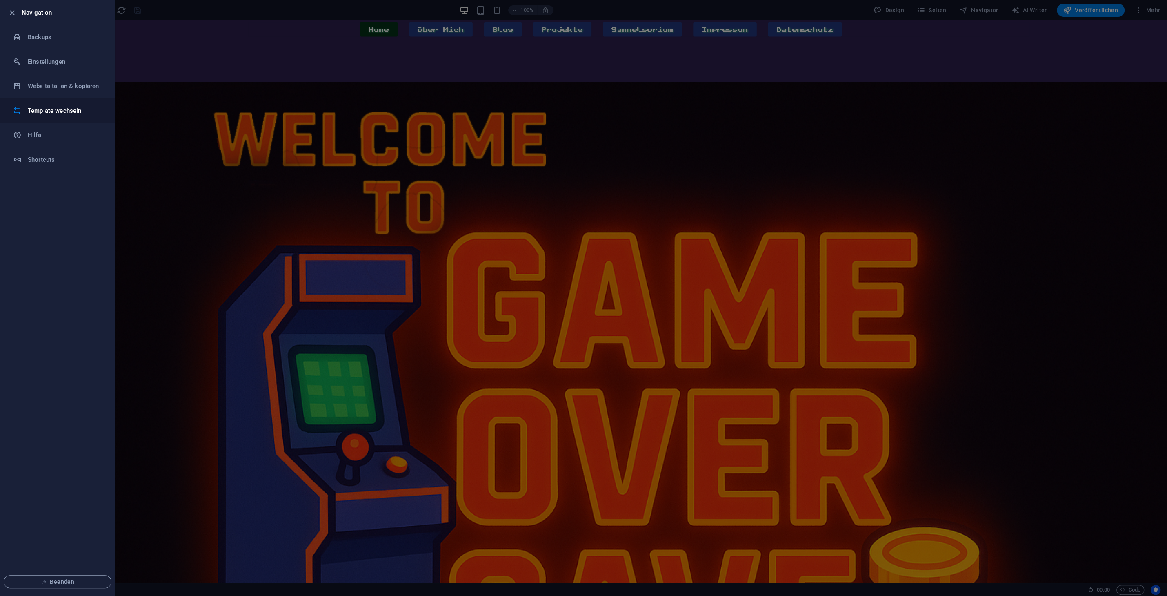  Describe the element at coordinates (65, 62) in the screenshot. I see `h6: Einstellungen` at that location.